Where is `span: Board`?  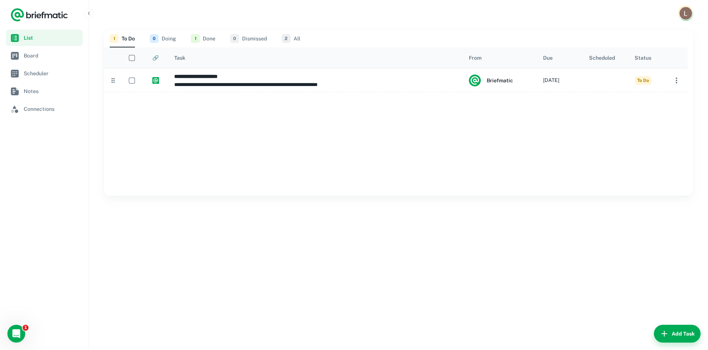
span: Board is located at coordinates (52, 56).